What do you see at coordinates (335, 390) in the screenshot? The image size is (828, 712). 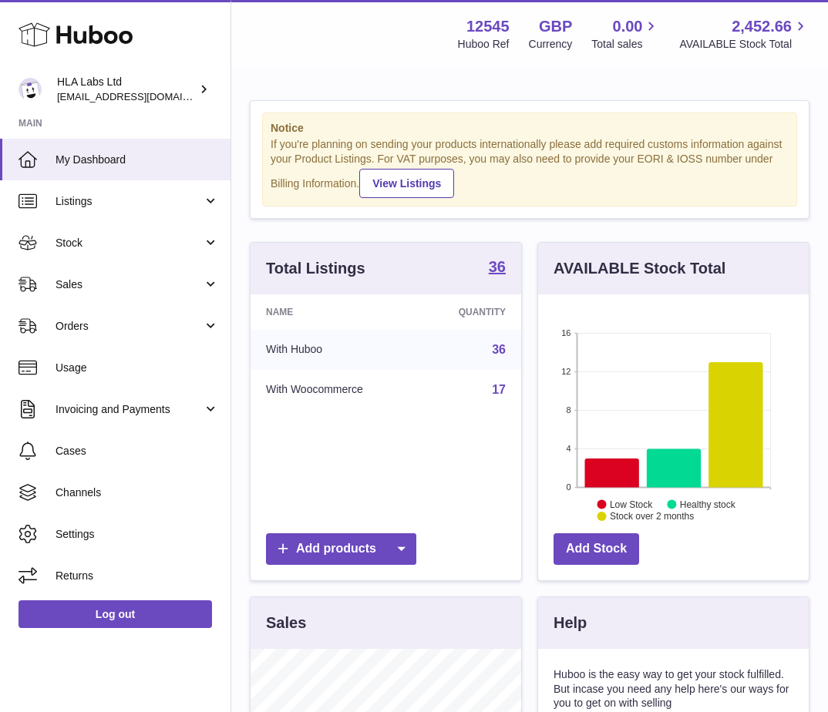 I see `td: With Woocommerce` at bounding box center [335, 390].